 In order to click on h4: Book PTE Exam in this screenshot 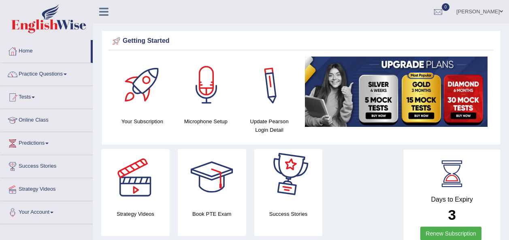, I will do `click(212, 214)`.